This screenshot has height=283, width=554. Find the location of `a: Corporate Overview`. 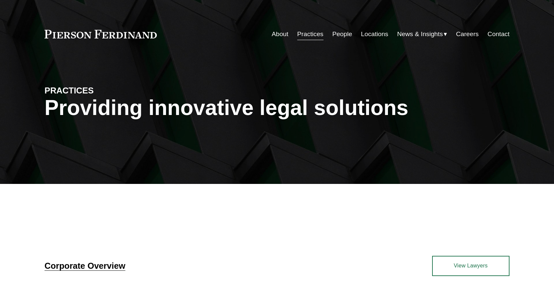

a: Corporate Overview is located at coordinates (85, 266).